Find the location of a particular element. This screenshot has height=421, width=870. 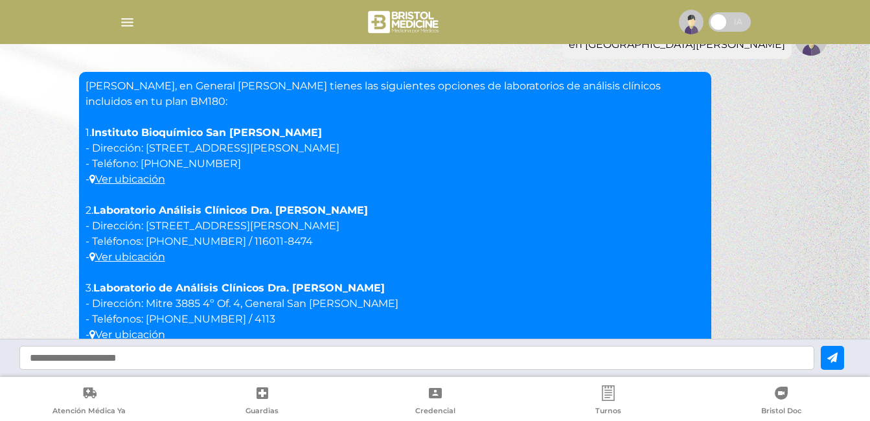

a: Atención Médica Ya is located at coordinates (89, 402).